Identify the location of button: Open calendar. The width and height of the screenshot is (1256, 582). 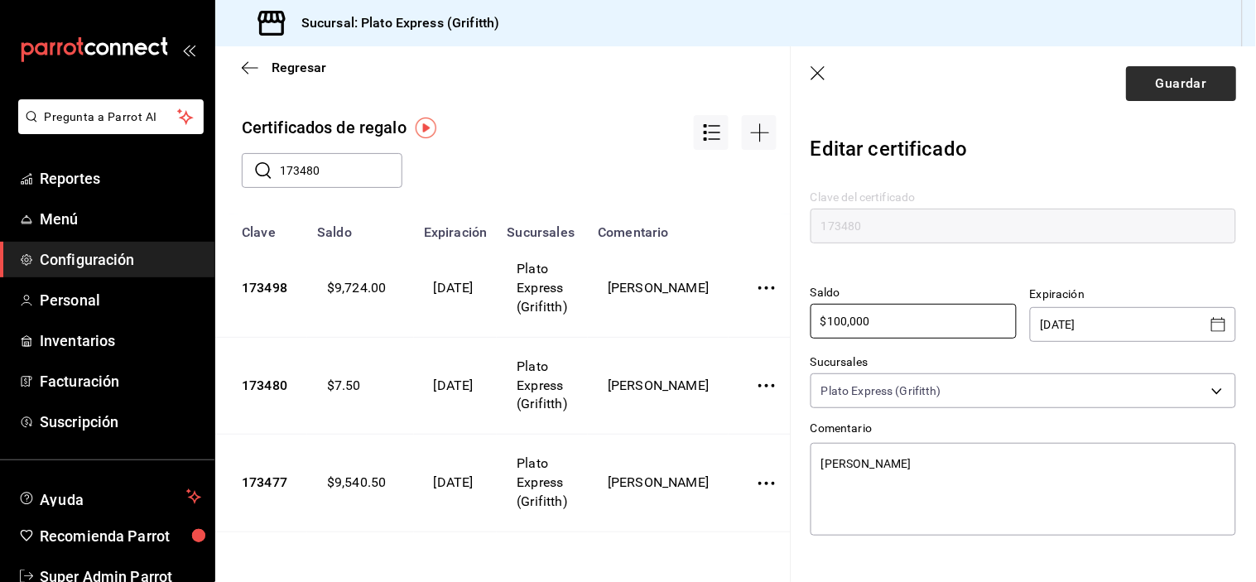
(1218, 324).